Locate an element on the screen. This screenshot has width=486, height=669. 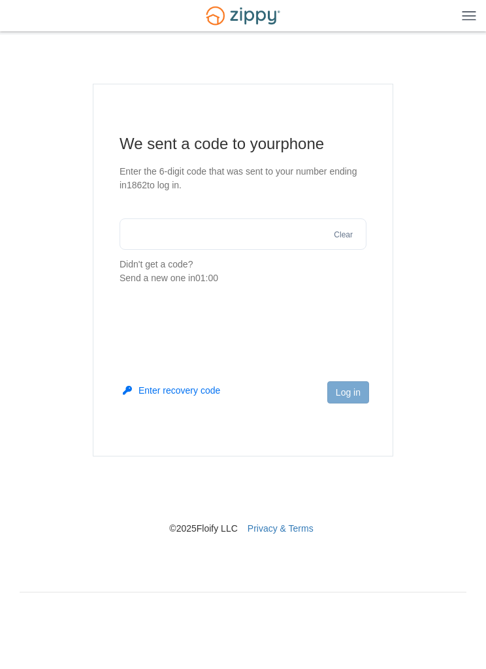
nav: © 2025 Floify LLC is located at coordinates (243, 496).